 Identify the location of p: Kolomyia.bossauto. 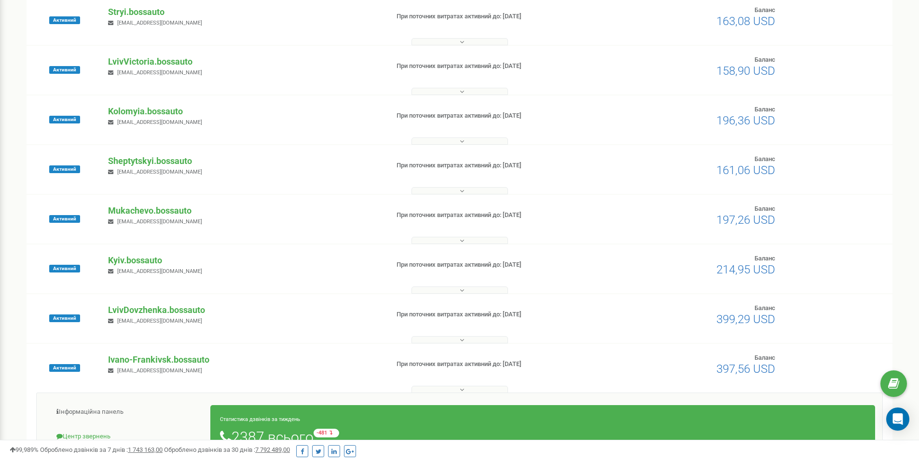
(244, 111).